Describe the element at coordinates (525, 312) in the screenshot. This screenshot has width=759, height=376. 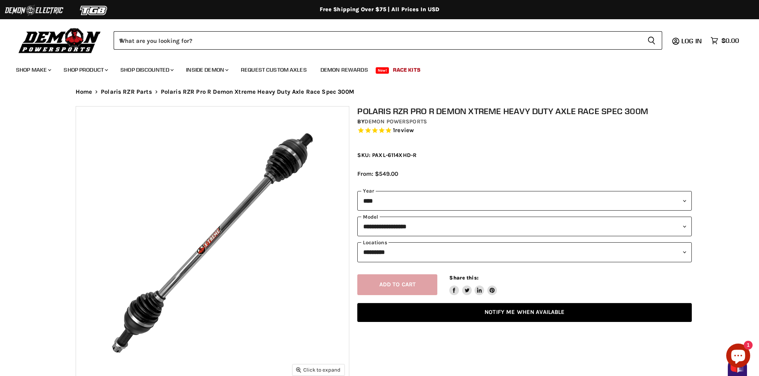
I see `a: Notify Me When Available` at that location.